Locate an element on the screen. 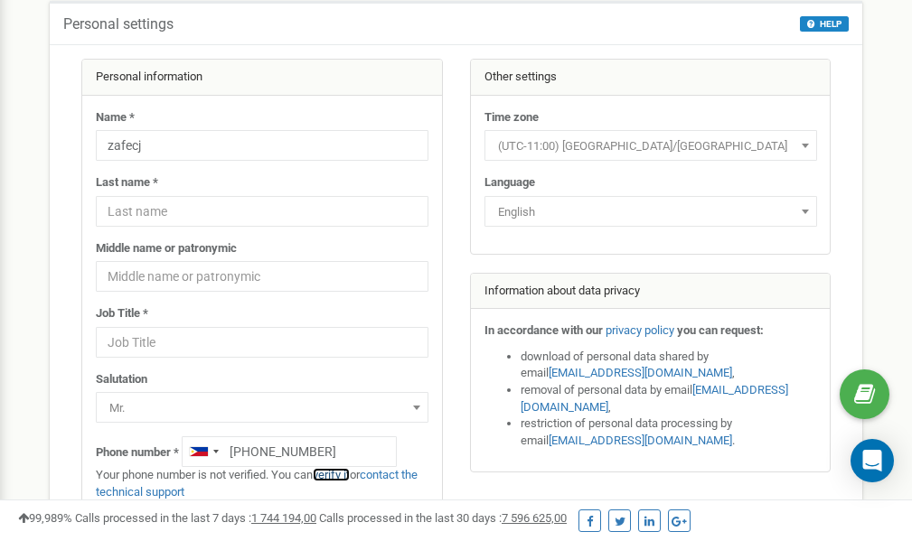 The height and width of the screenshot is (541, 912). label: Salutation is located at coordinates (121, 379).